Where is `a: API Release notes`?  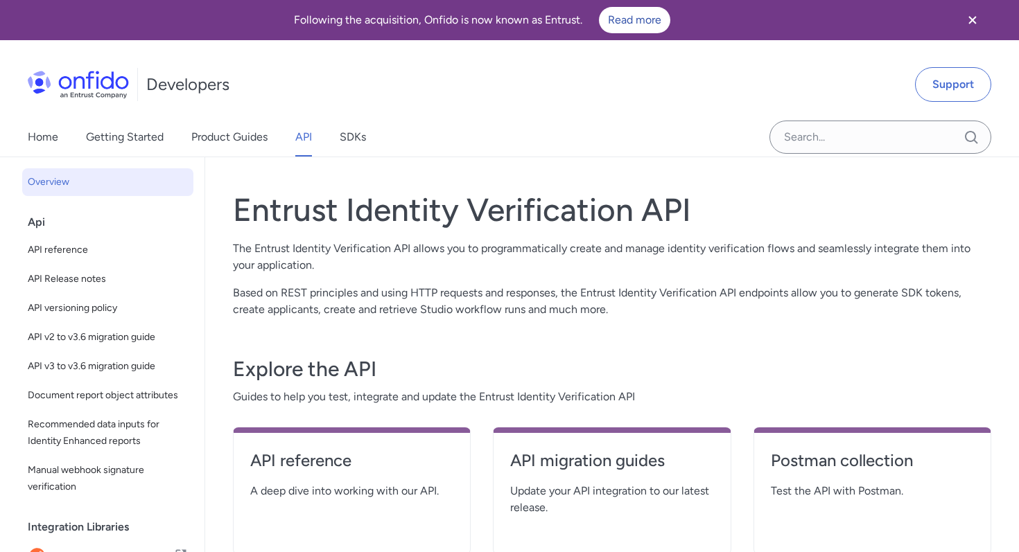
a: API Release notes is located at coordinates (107, 279).